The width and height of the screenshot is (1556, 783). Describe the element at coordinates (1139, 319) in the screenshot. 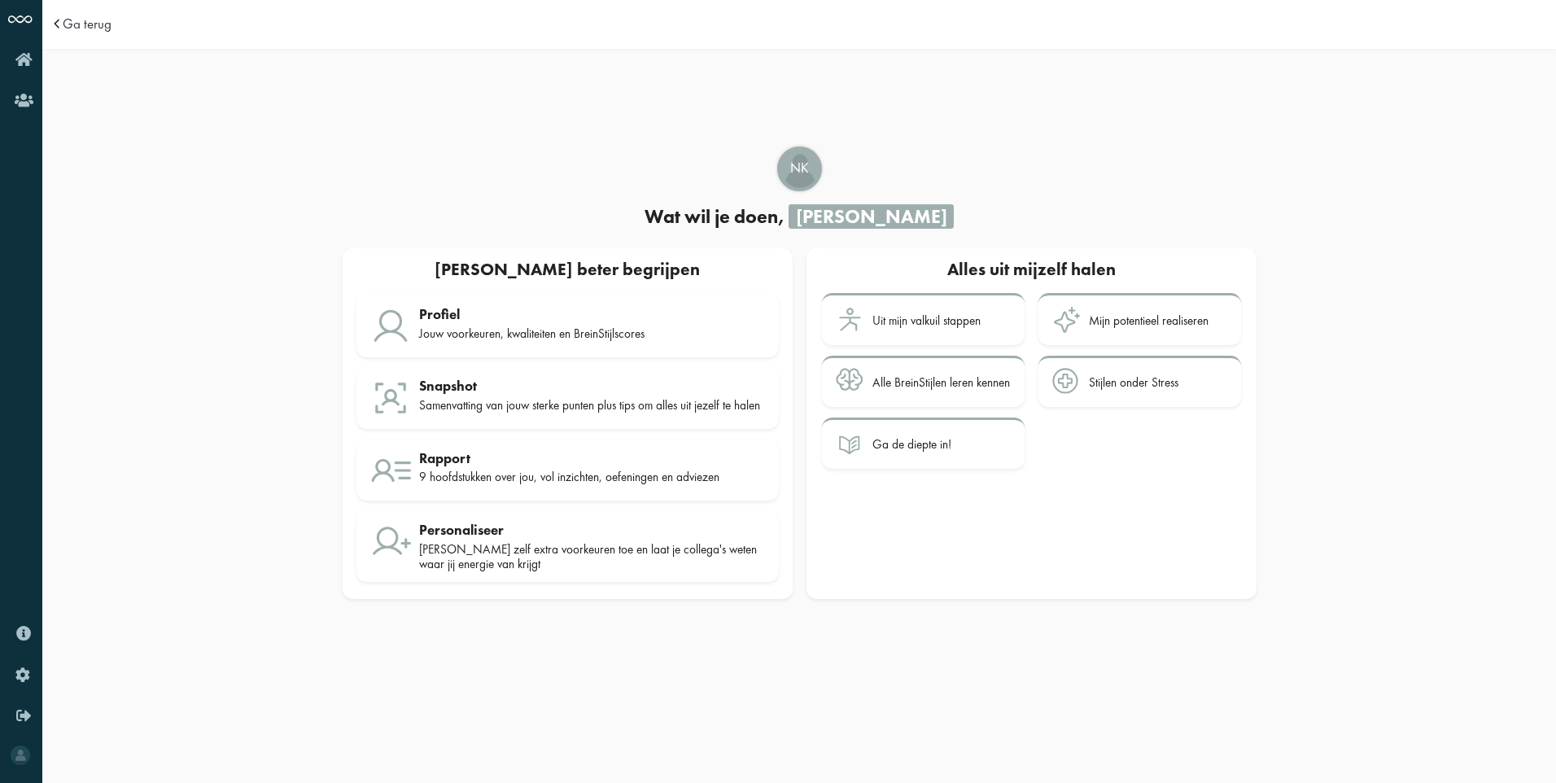

I see `a: Mijn potentieel realiseren` at that location.